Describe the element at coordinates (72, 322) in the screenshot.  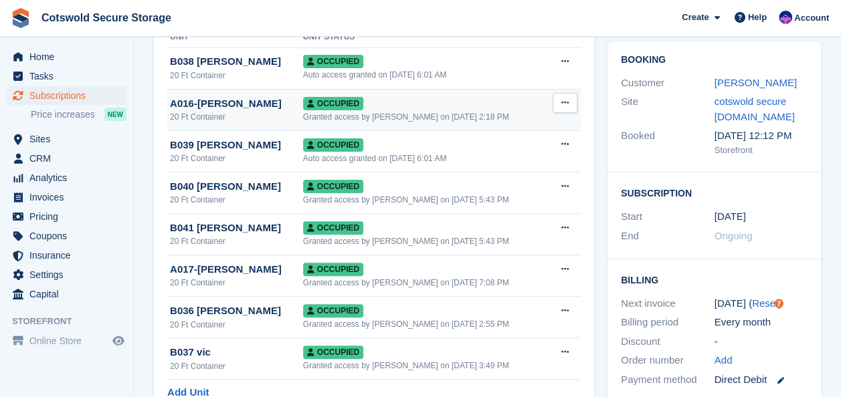
I see `span: Storefront` at that location.